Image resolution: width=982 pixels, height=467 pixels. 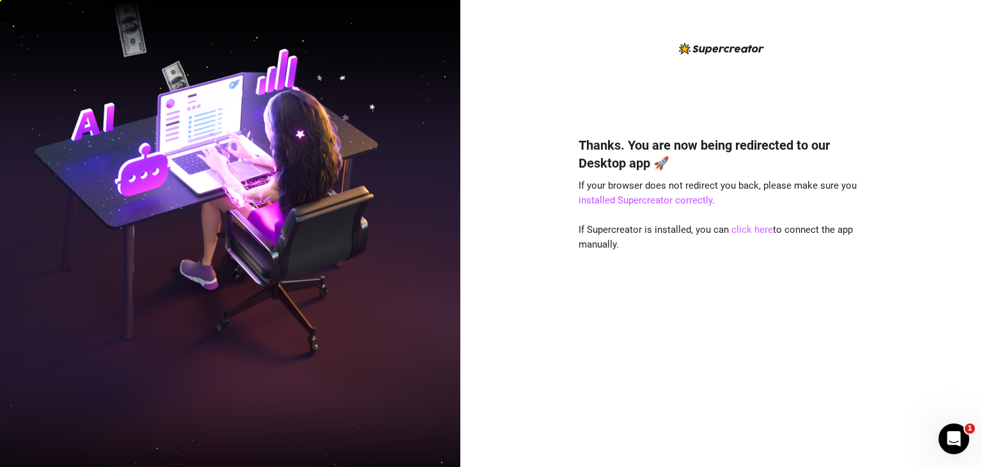 What do you see at coordinates (970, 428) in the screenshot?
I see `span: 1` at bounding box center [970, 428].